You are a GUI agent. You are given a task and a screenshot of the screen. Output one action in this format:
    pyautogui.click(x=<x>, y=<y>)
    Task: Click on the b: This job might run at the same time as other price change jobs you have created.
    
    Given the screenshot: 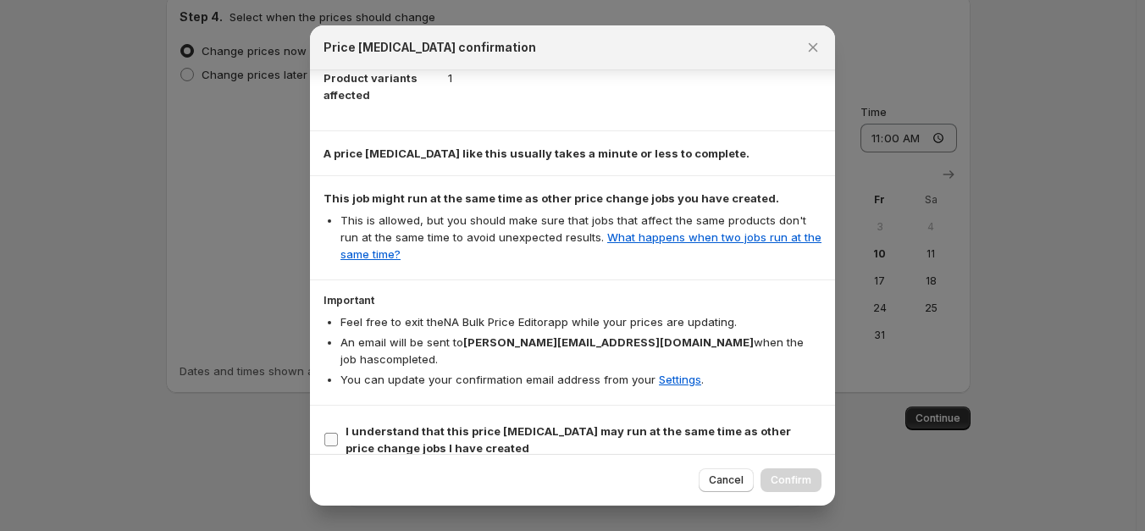 What is the action you would take?
    pyautogui.click(x=551, y=198)
    